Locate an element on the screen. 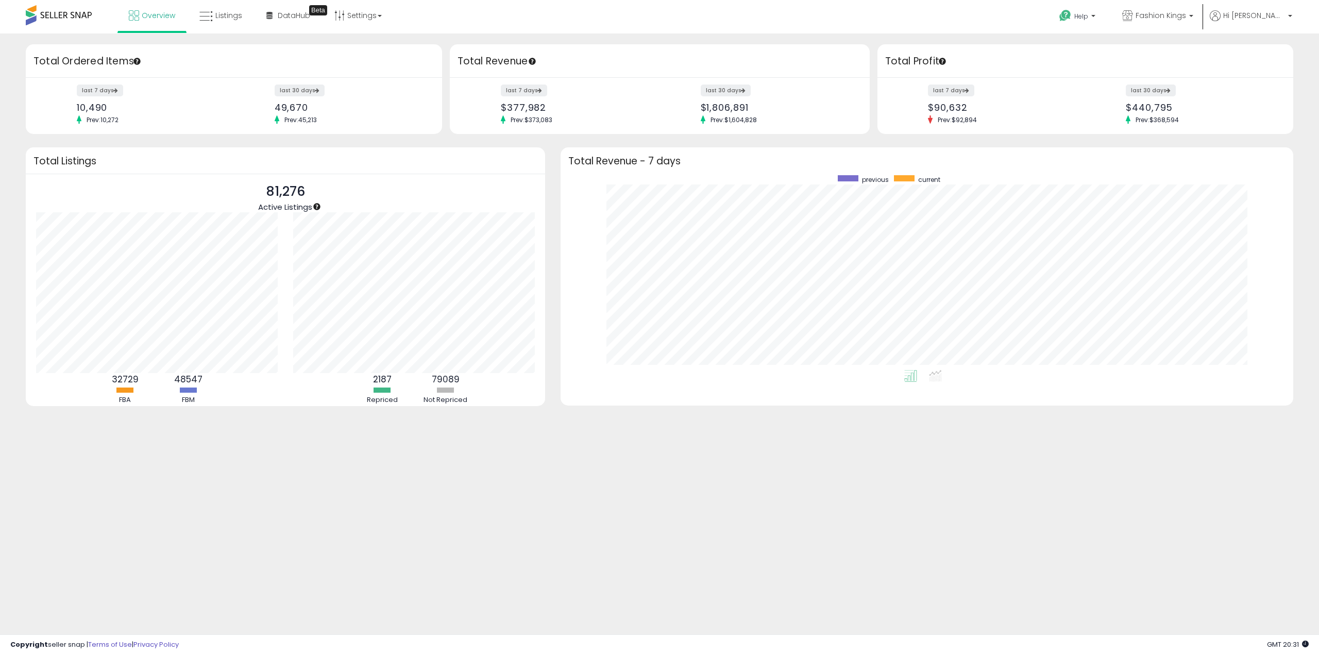  div: $1,806,891 is located at coordinates (776, 107).